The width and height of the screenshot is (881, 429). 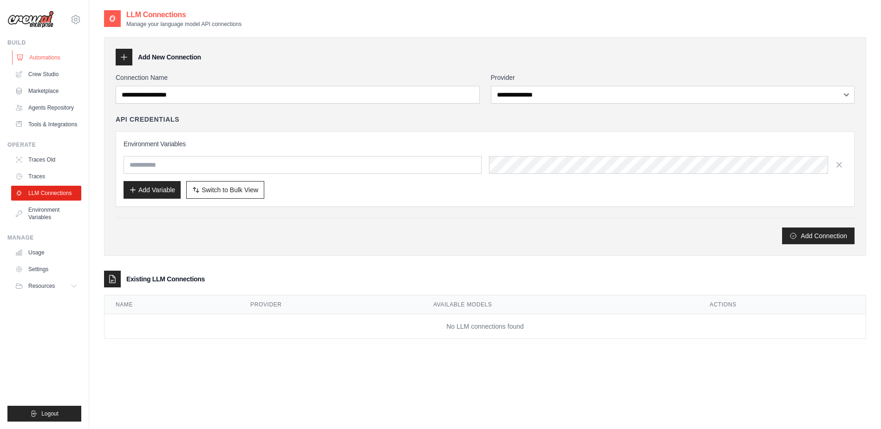 I want to click on div: Manage, so click(x=44, y=238).